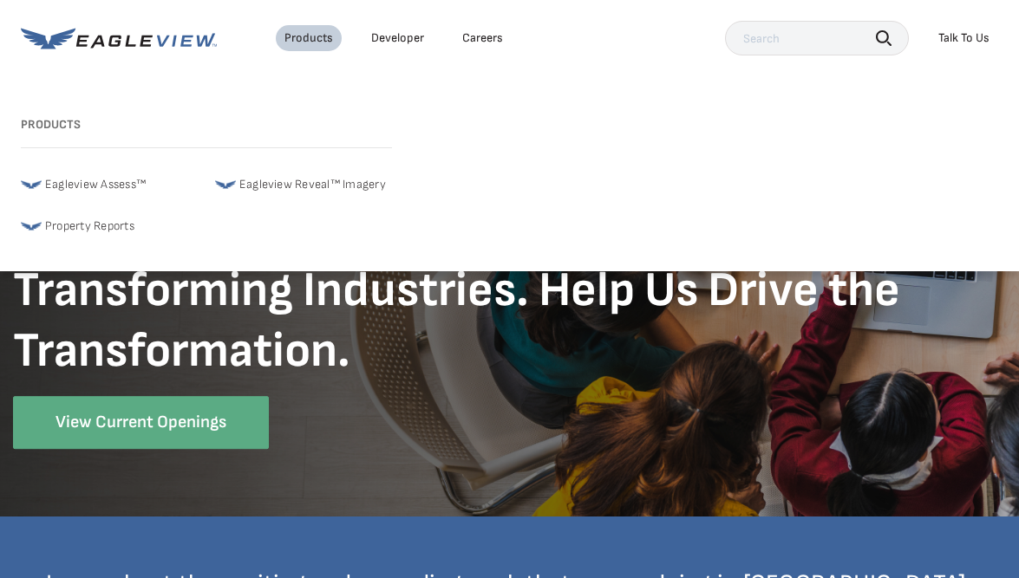  What do you see at coordinates (397, 38) in the screenshot?
I see `a: Developer` at bounding box center [397, 38].